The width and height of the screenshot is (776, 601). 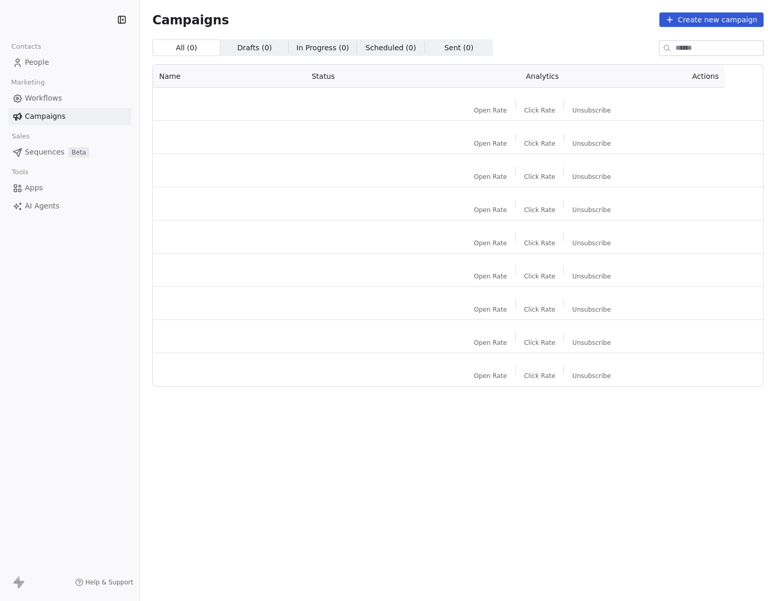 I want to click on span: Beta, so click(x=79, y=152).